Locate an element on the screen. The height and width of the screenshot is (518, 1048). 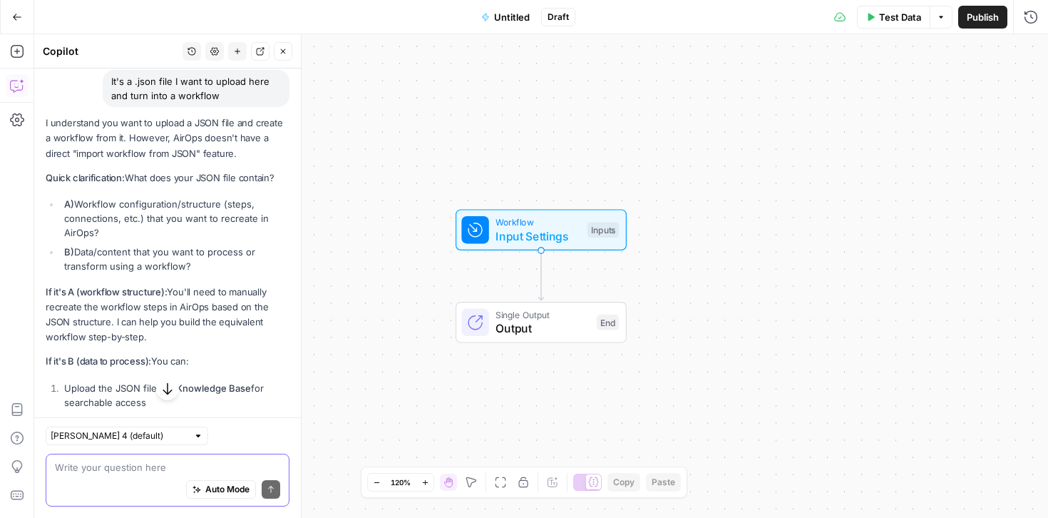
p: What does your JSON file contain? is located at coordinates (168, 178).